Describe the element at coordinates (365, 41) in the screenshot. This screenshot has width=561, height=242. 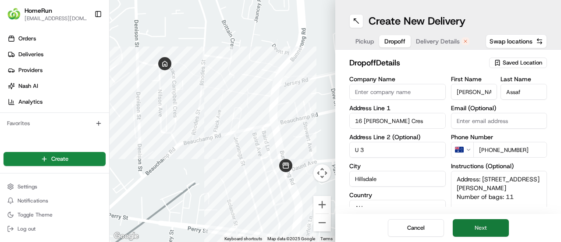
I see `span: Pickup` at that location.